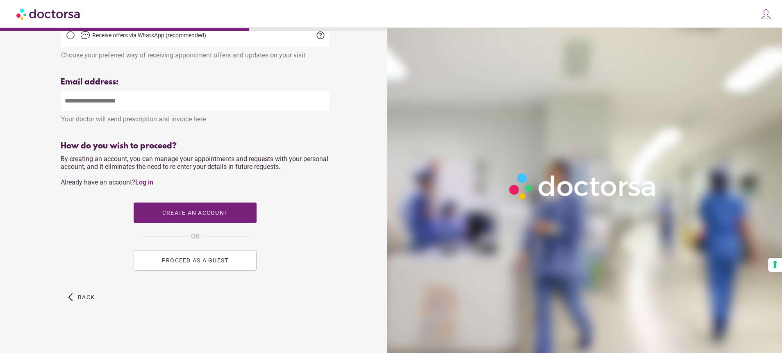 The width and height of the screenshot is (782, 353). Describe the element at coordinates (195, 82) in the screenshot. I see `div: Email address:` at that location.